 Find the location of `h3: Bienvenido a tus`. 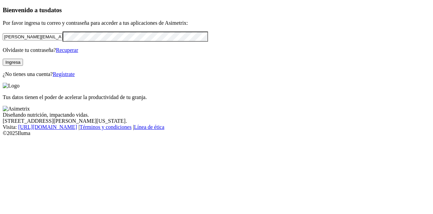

h3: Bienvenido a tus is located at coordinates (217, 10).